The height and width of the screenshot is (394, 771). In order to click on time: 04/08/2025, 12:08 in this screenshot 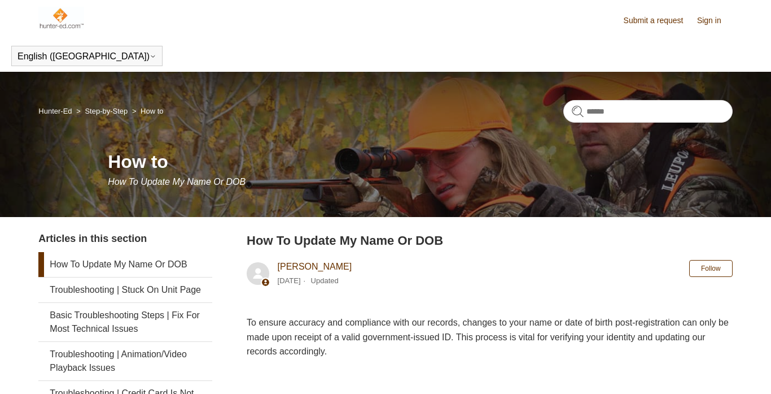, I will do `click(289, 280)`.